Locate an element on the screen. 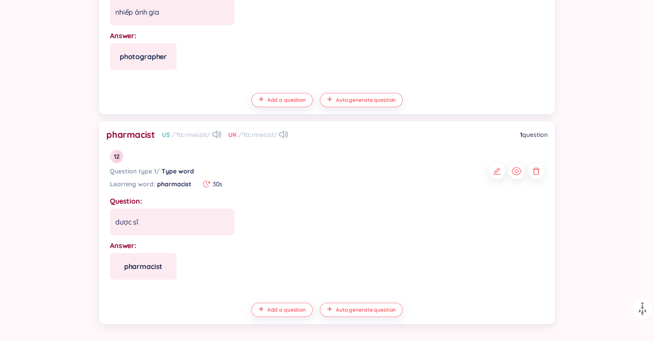 The image size is (654, 341). div: photographer is located at coordinates (143, 56).